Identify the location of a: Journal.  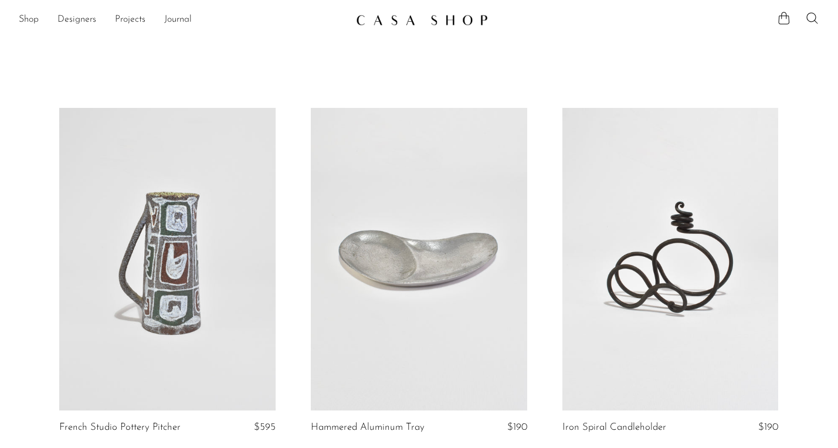
(178, 20).